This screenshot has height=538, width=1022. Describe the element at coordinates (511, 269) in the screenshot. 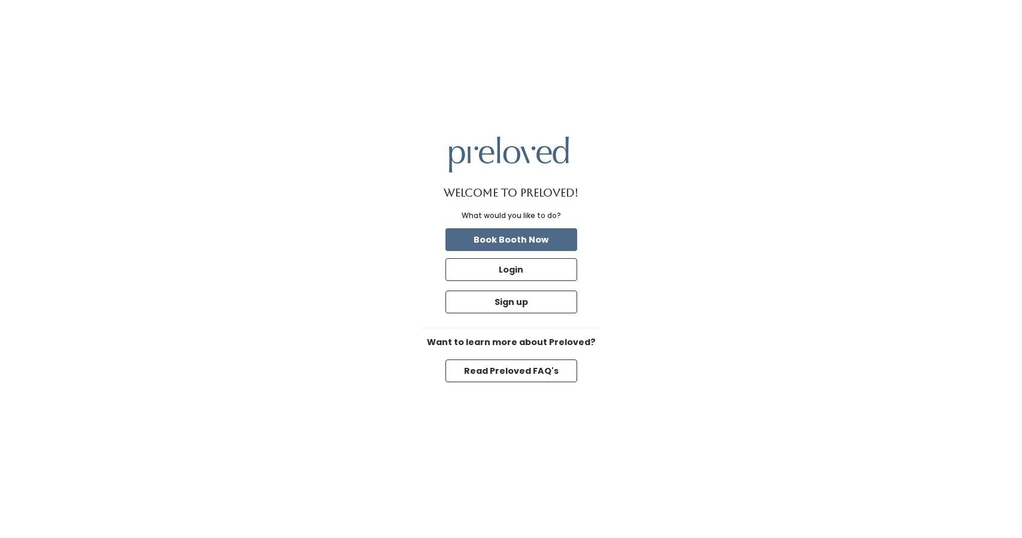

I see `a: Login` at that location.